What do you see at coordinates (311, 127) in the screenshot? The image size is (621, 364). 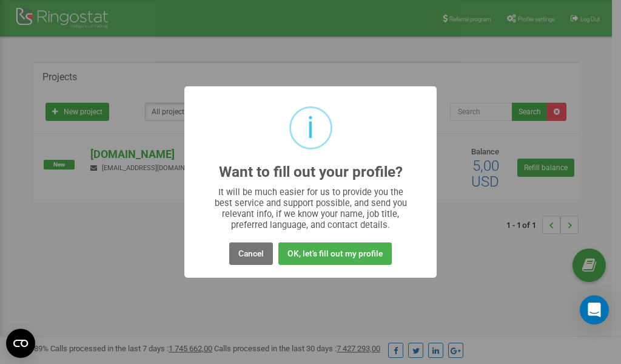 I see `div: i` at bounding box center [311, 127].